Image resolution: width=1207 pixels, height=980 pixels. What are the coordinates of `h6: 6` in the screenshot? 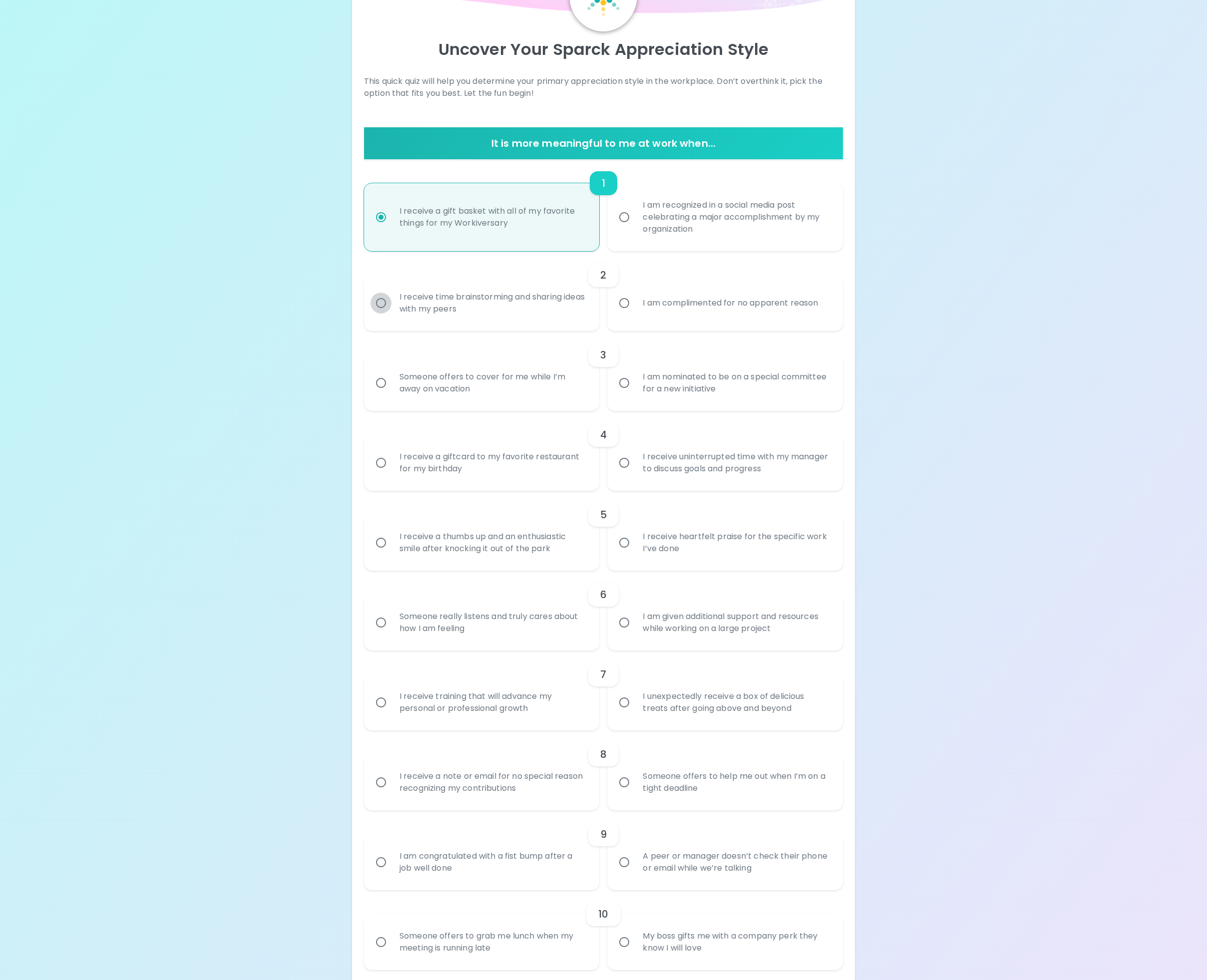 It's located at (603, 595).